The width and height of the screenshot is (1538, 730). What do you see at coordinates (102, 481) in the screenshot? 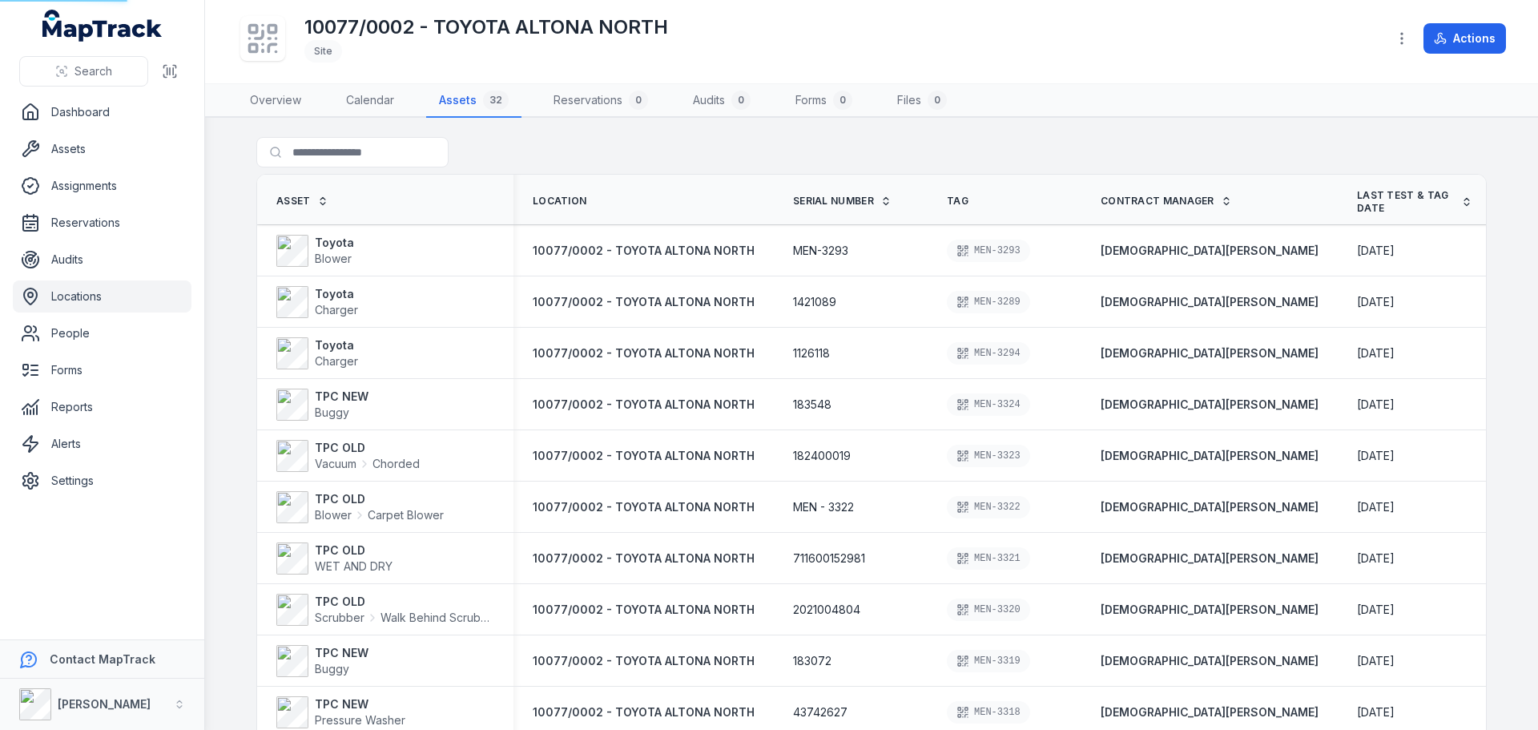
I see `a: Settings` at bounding box center [102, 481].